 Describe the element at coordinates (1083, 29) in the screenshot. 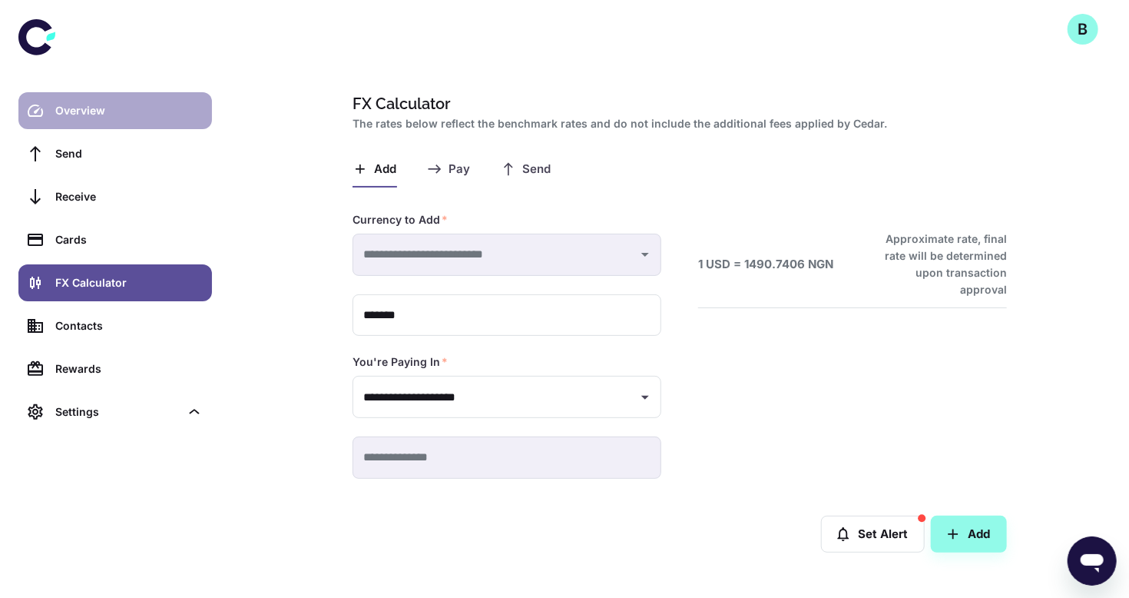

I see `div: B` at that location.